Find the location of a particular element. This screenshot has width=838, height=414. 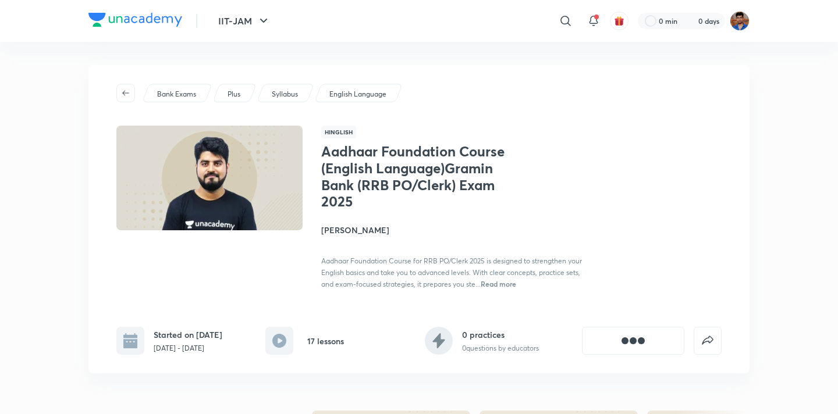

p: English Language is located at coordinates (358, 94).